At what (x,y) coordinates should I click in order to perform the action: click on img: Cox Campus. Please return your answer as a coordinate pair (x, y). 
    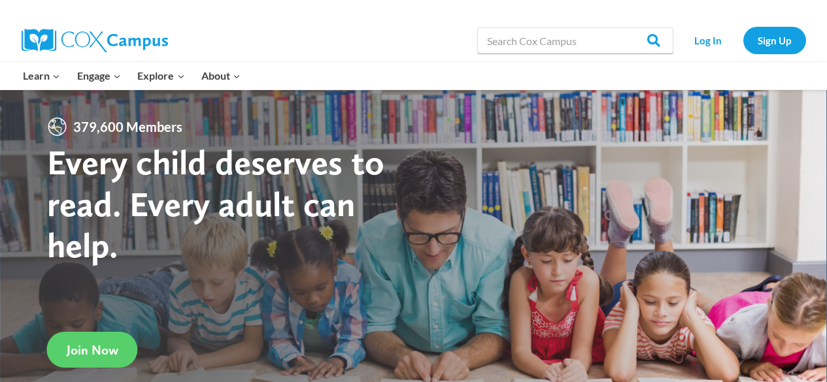
    Looking at the image, I should click on (95, 41).